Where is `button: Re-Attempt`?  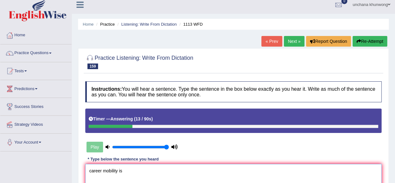 button: Re-Attempt is located at coordinates (370, 41).